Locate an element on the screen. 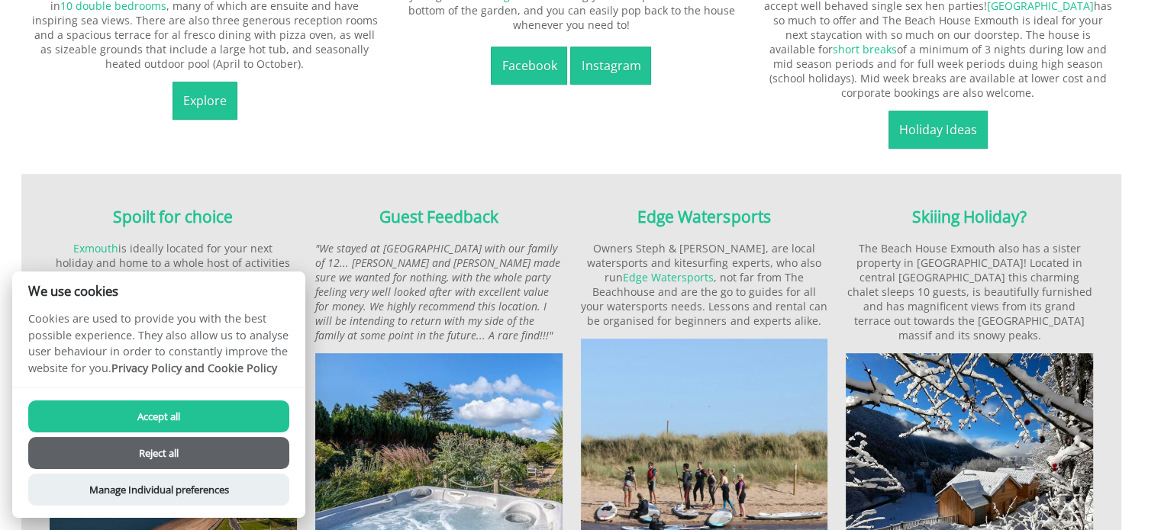 The width and height of the screenshot is (1161, 530). a: Skiiing Holiday? is located at coordinates (969, 217).